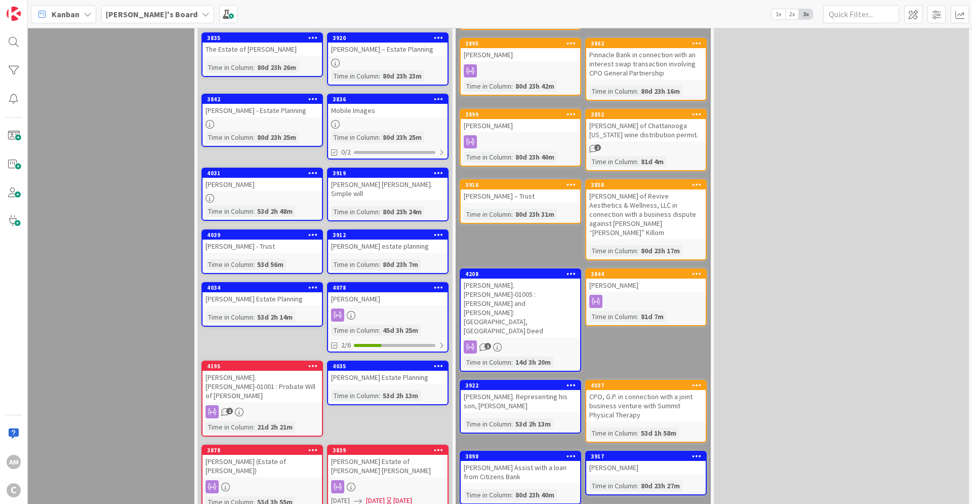 This screenshot has width=972, height=504. What do you see at coordinates (652, 317) in the screenshot?
I see `div: 81d 7m` at bounding box center [652, 317].